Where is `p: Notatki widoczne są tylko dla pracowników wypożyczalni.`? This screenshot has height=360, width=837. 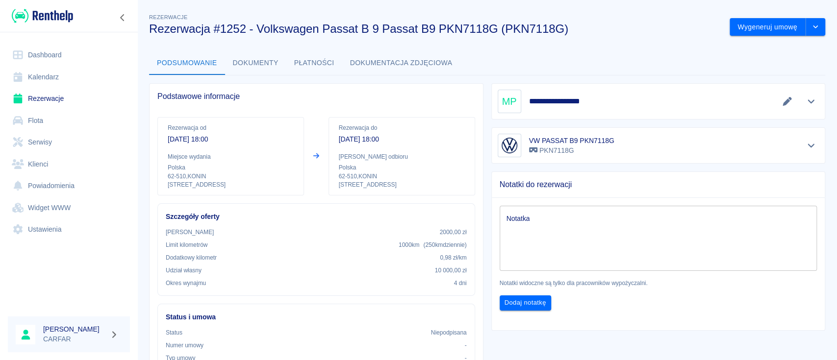
p: Notatki widoczne są tylko dla pracowników wypożyczalni. is located at coordinates (658, 283).